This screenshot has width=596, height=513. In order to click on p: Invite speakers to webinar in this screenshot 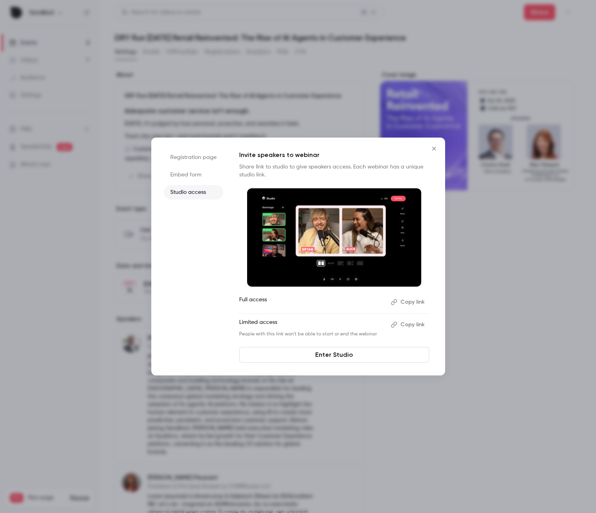, I will do `click(334, 155)`.